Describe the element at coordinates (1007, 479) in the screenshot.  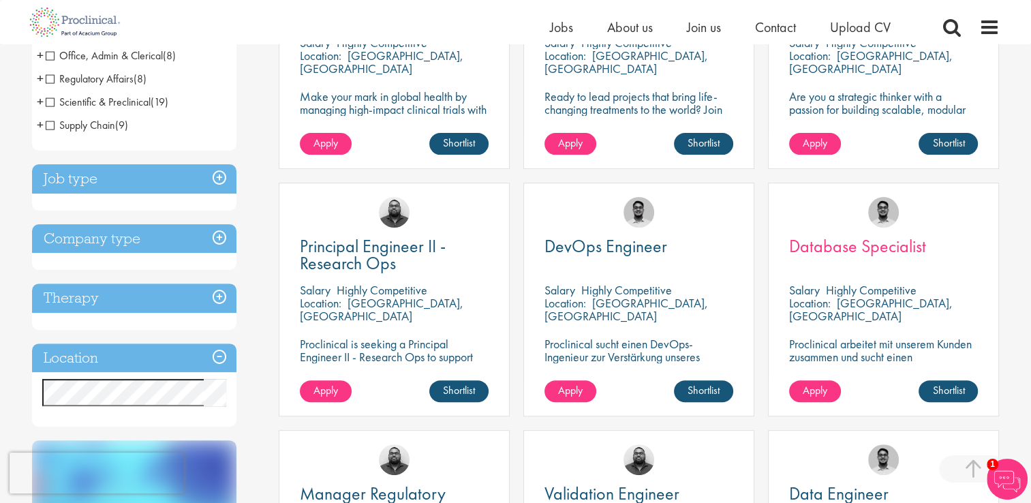
I see `img: Chatbot` at that location.